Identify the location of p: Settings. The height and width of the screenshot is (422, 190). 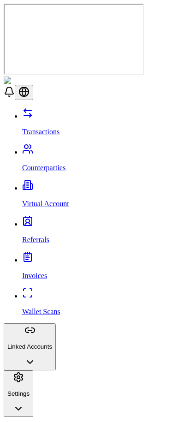
(18, 394).